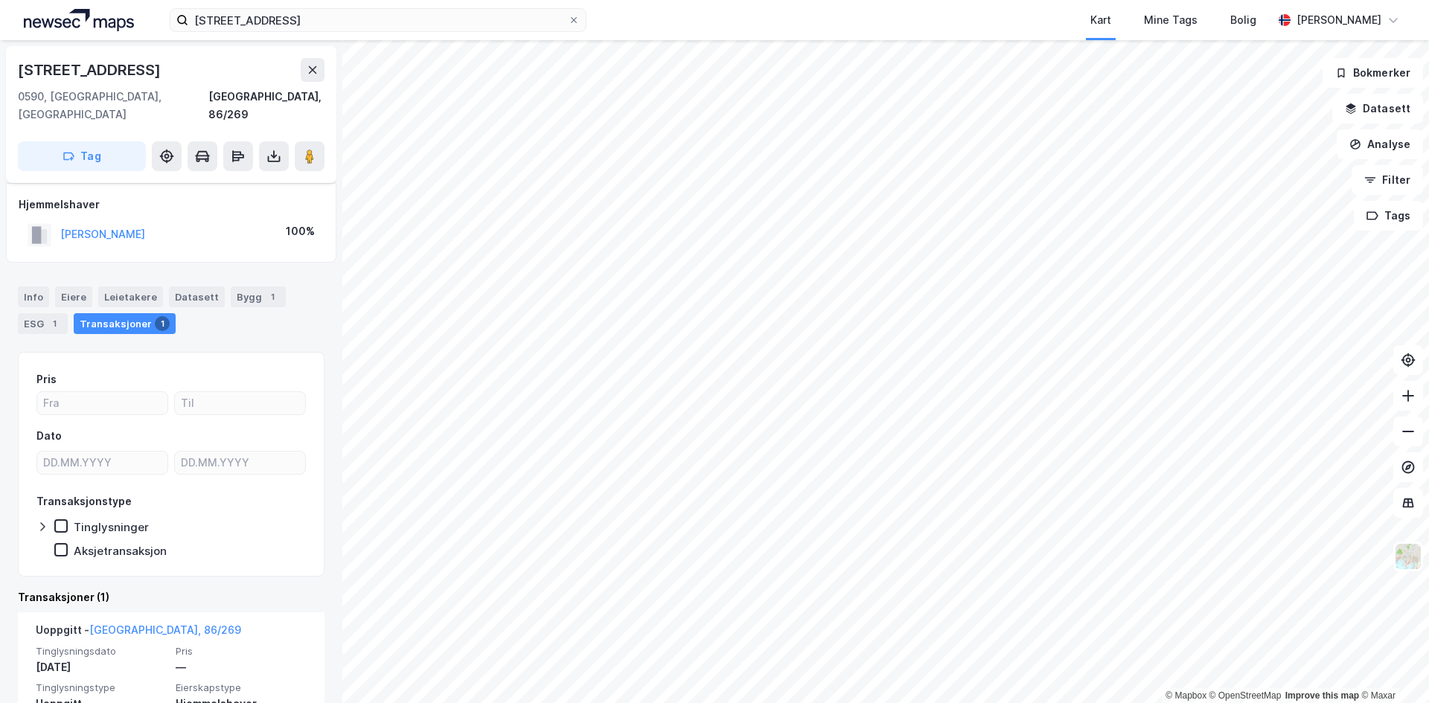 The image size is (1429, 703). Describe the element at coordinates (84, 502) in the screenshot. I see `div: Transaksjonstype` at that location.